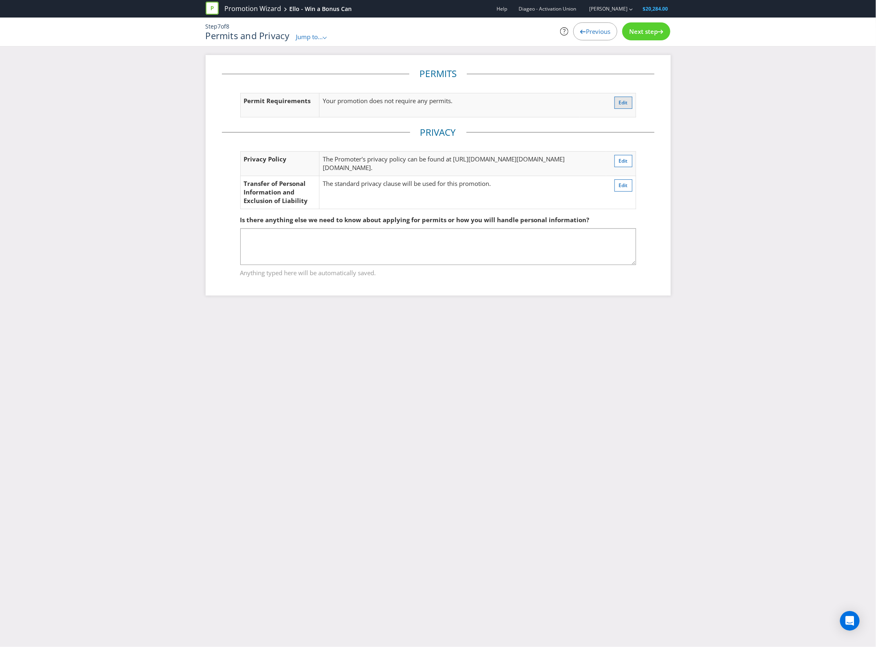  I want to click on span: of, so click(223, 26).